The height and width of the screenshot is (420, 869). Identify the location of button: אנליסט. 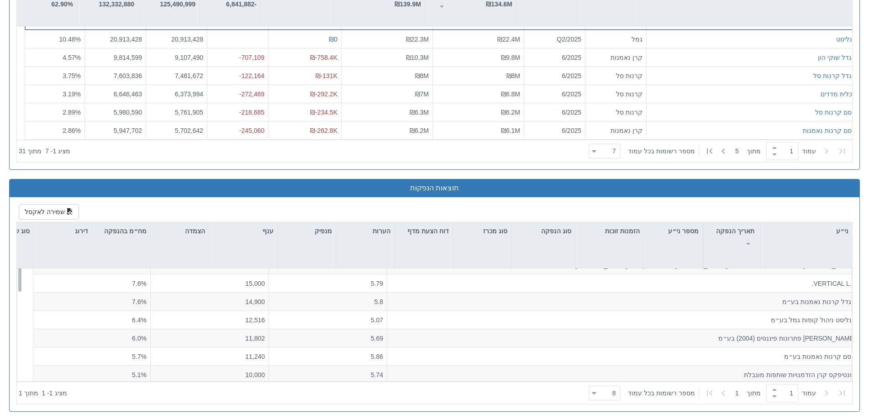
(847, 39).